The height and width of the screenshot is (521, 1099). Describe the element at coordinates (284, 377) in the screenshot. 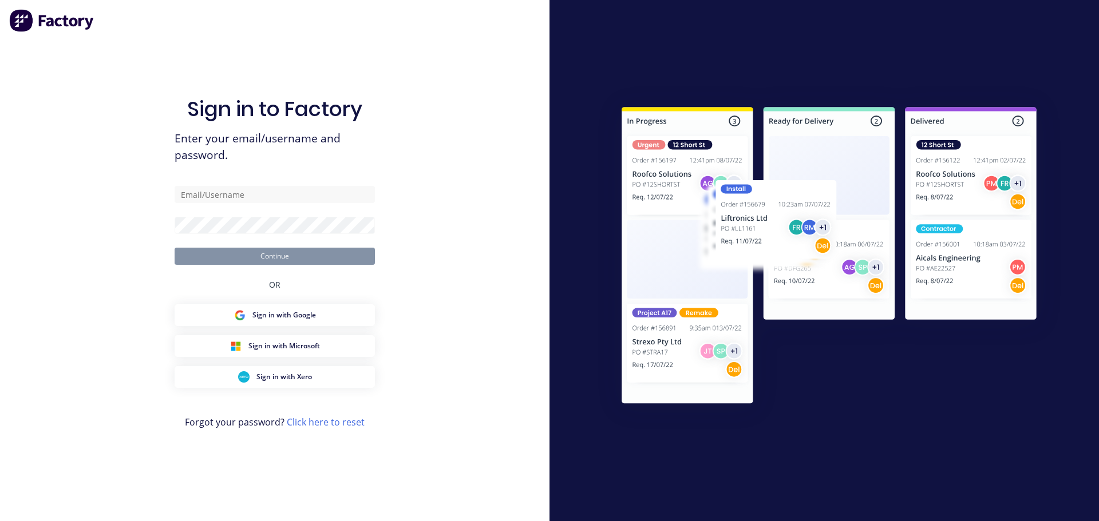

I see `span: Sign in with Xero` at that location.